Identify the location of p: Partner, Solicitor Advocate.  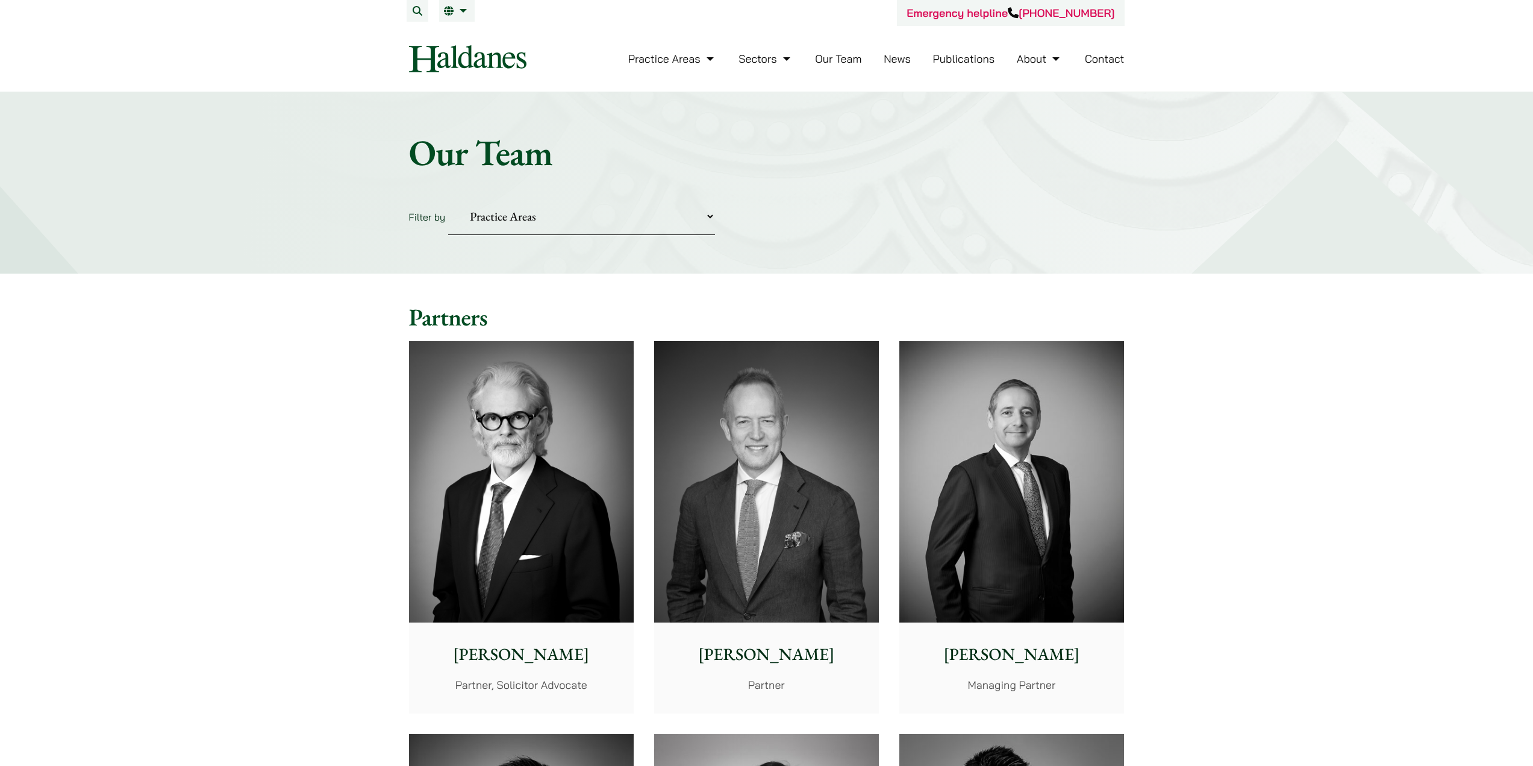
(521, 684).